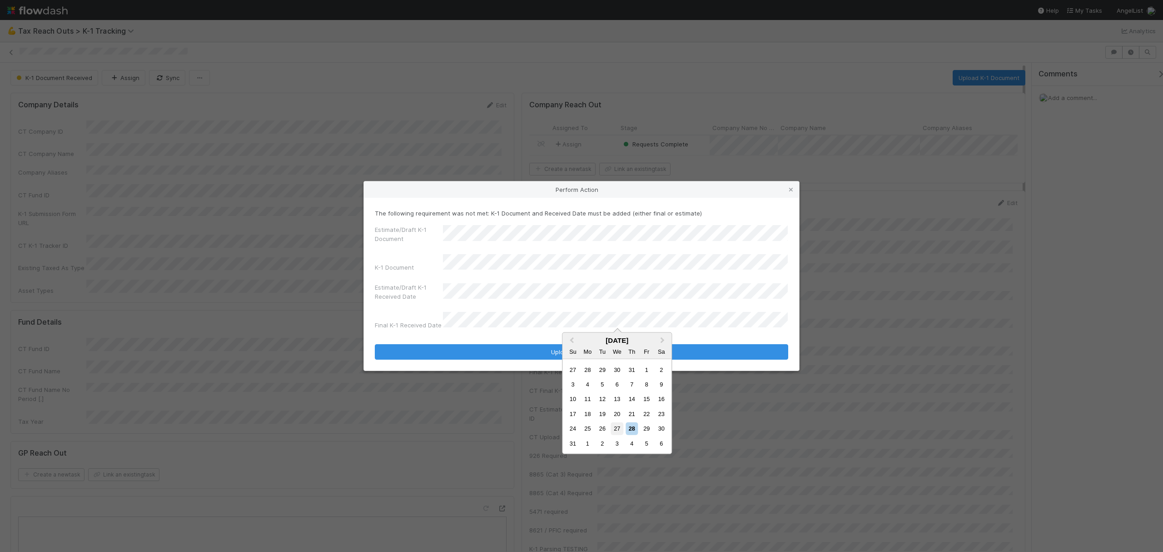 The height and width of the screenshot is (552, 1163). What do you see at coordinates (588, 414) in the screenshot?
I see `div: Choose Monday, August 18th, 2025` at bounding box center [588, 414].